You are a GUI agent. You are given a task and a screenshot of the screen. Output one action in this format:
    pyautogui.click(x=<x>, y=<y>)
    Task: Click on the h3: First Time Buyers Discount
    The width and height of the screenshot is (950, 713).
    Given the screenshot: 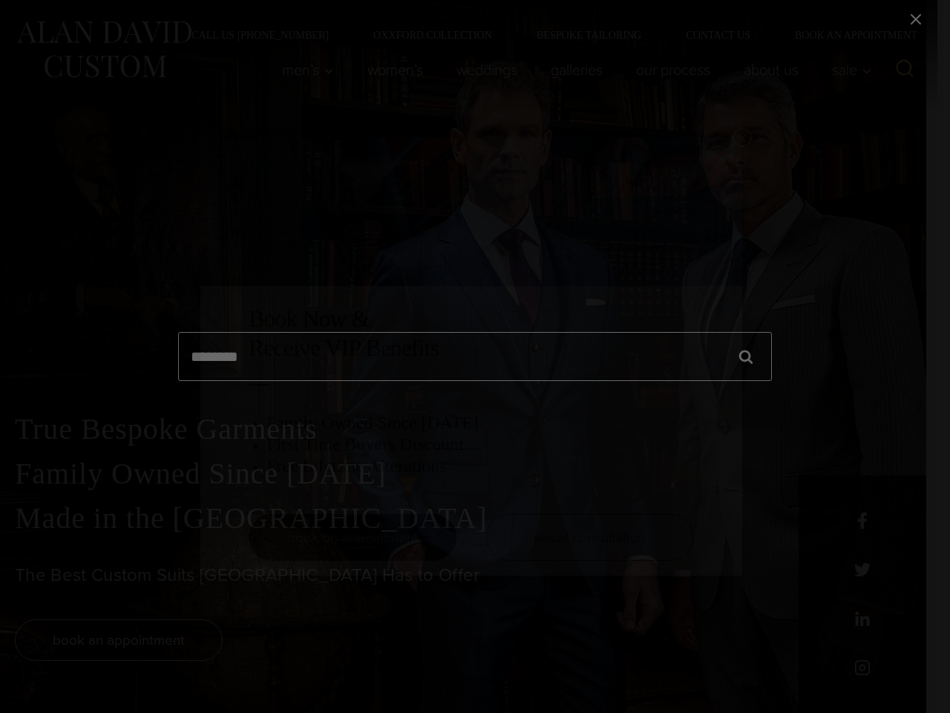 What is the action you would take?
    pyautogui.click(x=480, y=444)
    